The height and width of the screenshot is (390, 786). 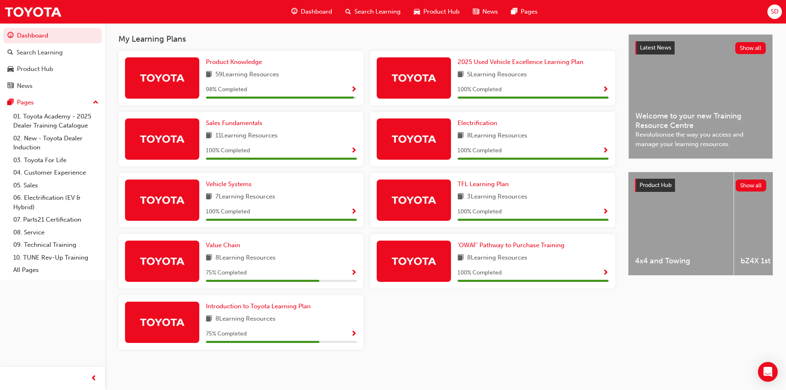 What do you see at coordinates (235, 123) in the screenshot?
I see `a: Sales Fundamentals` at bounding box center [235, 123].